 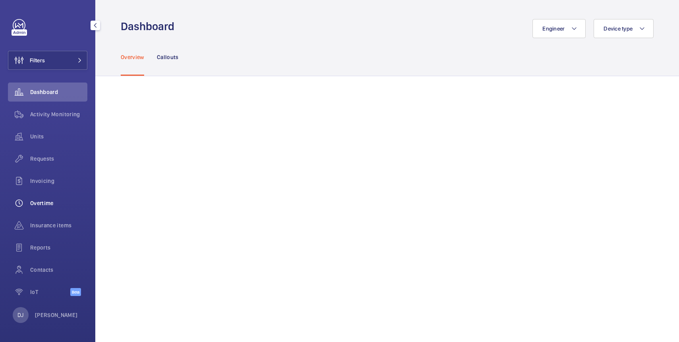 What do you see at coordinates (624, 29) in the screenshot?
I see `button: Device type` at bounding box center [624, 29].